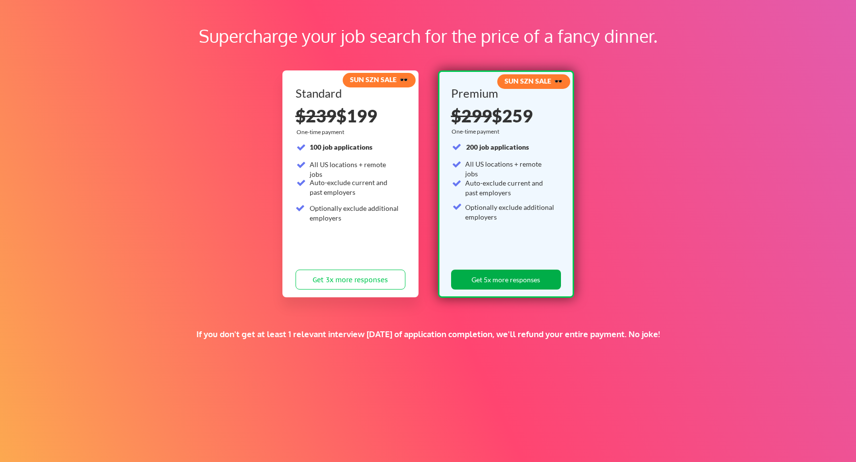 The width and height of the screenshot is (856, 462). Describe the element at coordinates (471, 116) in the screenshot. I see `s: $299` at that location.